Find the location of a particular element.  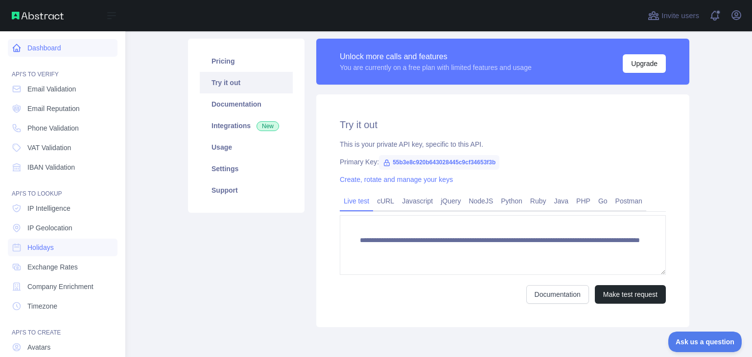

a: cURL is located at coordinates (385, 201).